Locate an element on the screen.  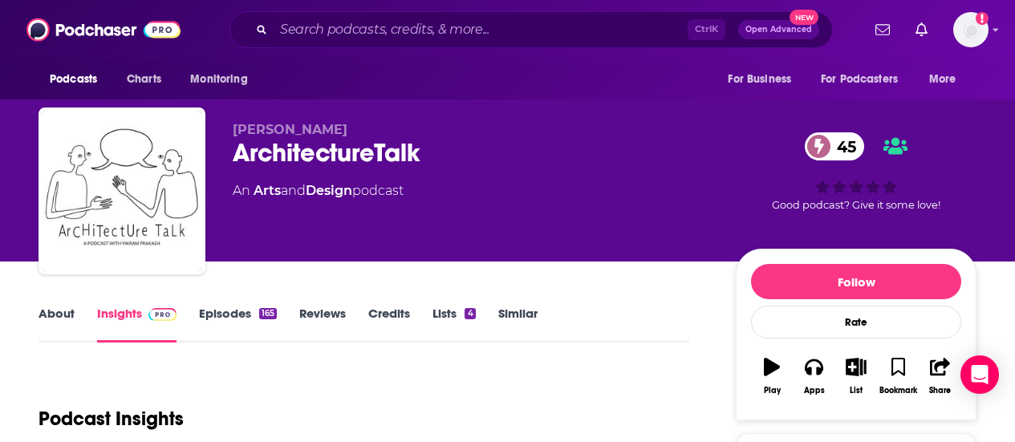
a: Episodes165 is located at coordinates (237, 324).